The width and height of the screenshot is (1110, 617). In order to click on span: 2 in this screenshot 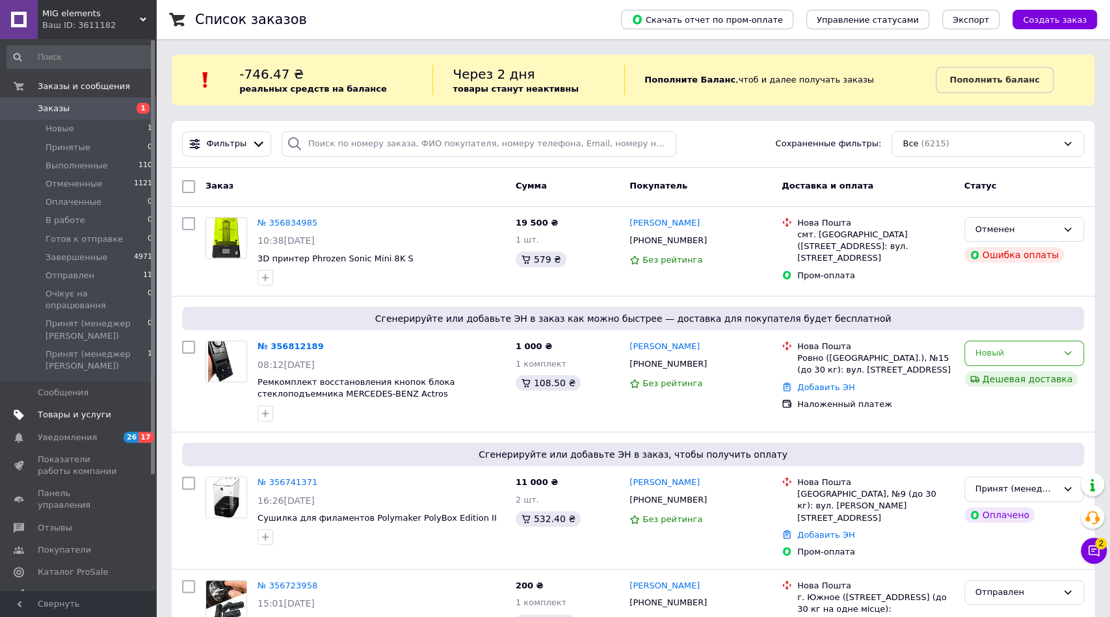, I will do `click(1101, 544)`.